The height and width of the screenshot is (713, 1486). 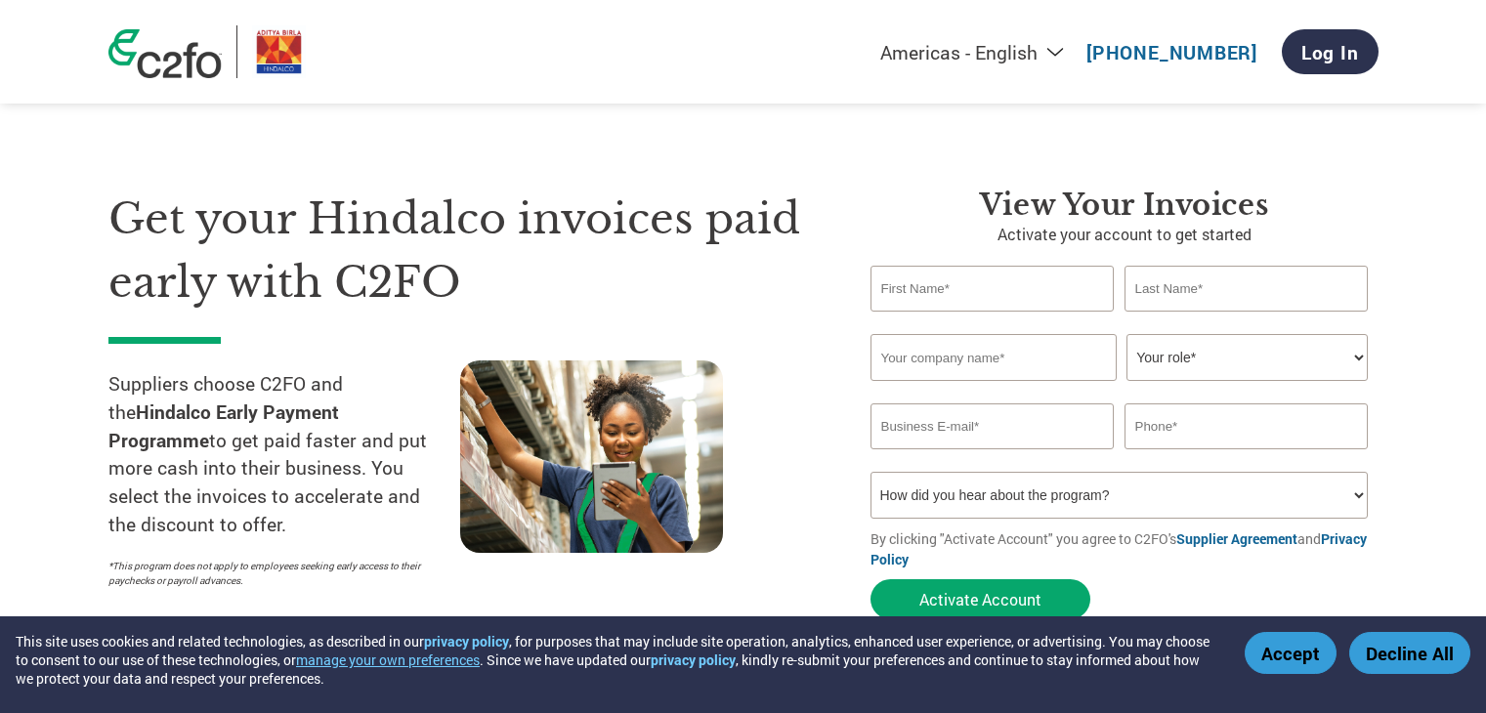 What do you see at coordinates (1330, 52) in the screenshot?
I see `a: Log In` at bounding box center [1330, 52].